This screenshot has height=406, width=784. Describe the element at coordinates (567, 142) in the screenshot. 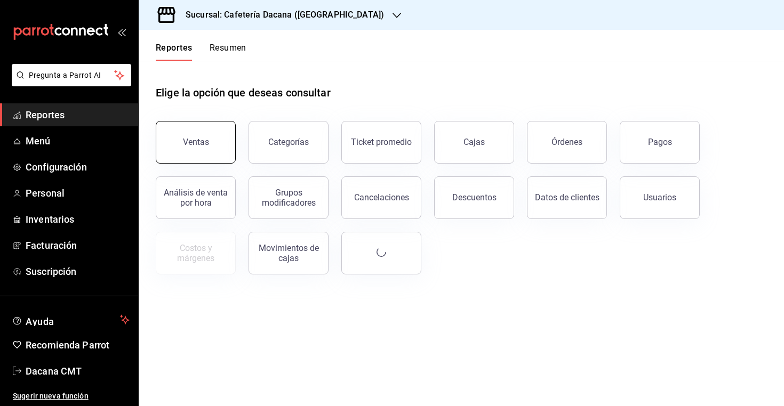

I see `button: Órdenes` at that location.